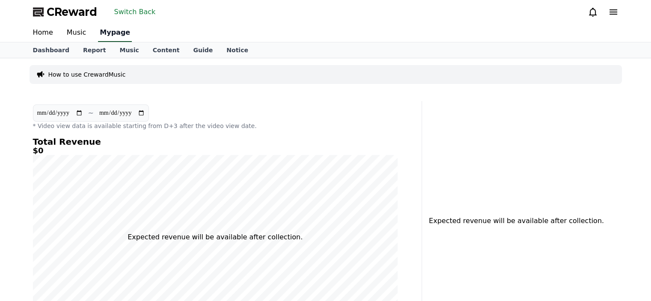 The height and width of the screenshot is (301, 651). Describe the element at coordinates (87, 75) in the screenshot. I see `p: How to use CrewardMusic` at that location.